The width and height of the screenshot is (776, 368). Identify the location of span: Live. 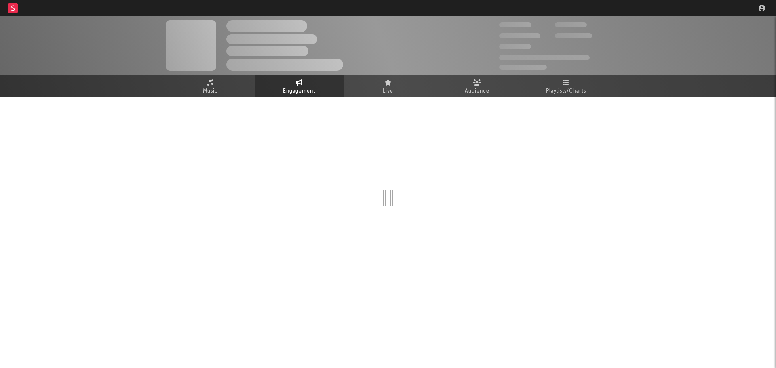
(388, 91).